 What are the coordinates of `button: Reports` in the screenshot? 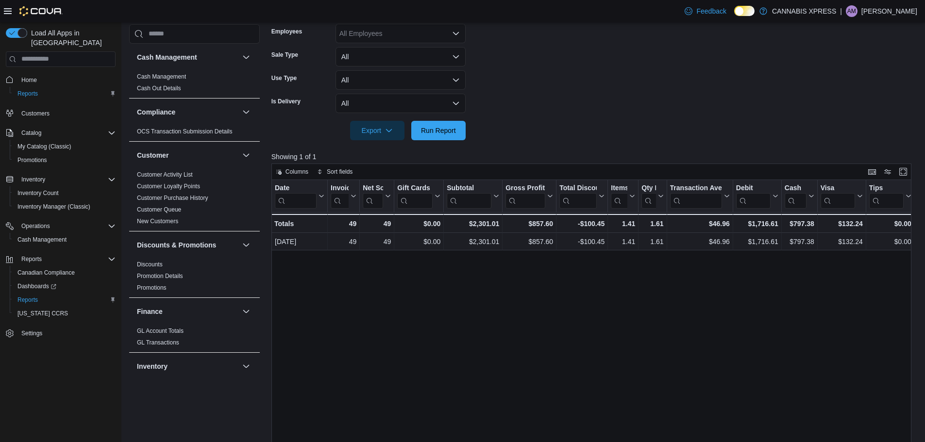 It's located at (32, 259).